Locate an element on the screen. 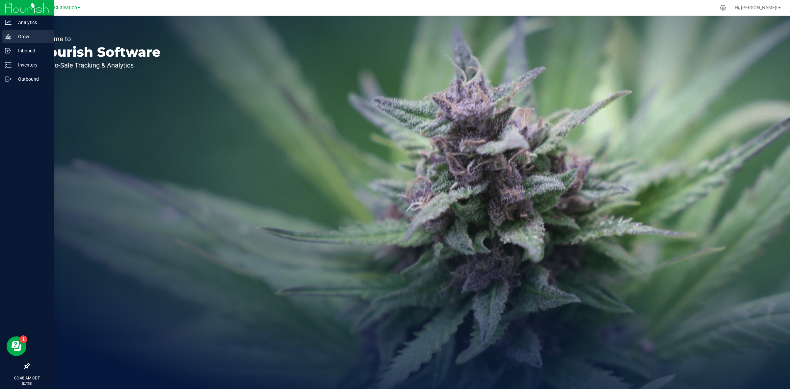 The height and width of the screenshot is (389, 790). inline-svg: Inventory is located at coordinates (8, 65).